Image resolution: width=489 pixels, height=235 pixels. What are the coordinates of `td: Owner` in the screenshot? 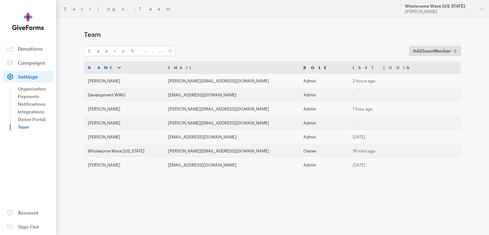 It's located at (324, 151).